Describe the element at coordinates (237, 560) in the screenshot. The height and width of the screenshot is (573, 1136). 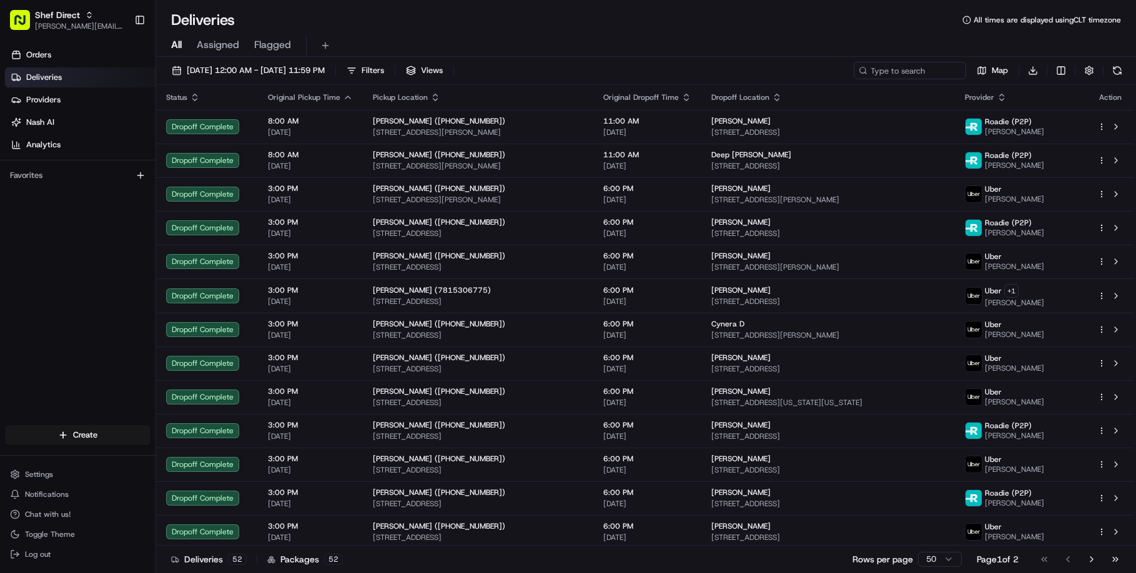
I see `div: 52` at that location.